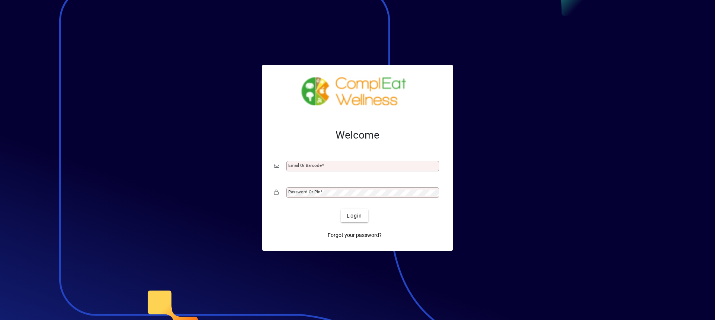  What do you see at coordinates (304, 192) in the screenshot?
I see `mat-label: Password or Pin` at bounding box center [304, 192].